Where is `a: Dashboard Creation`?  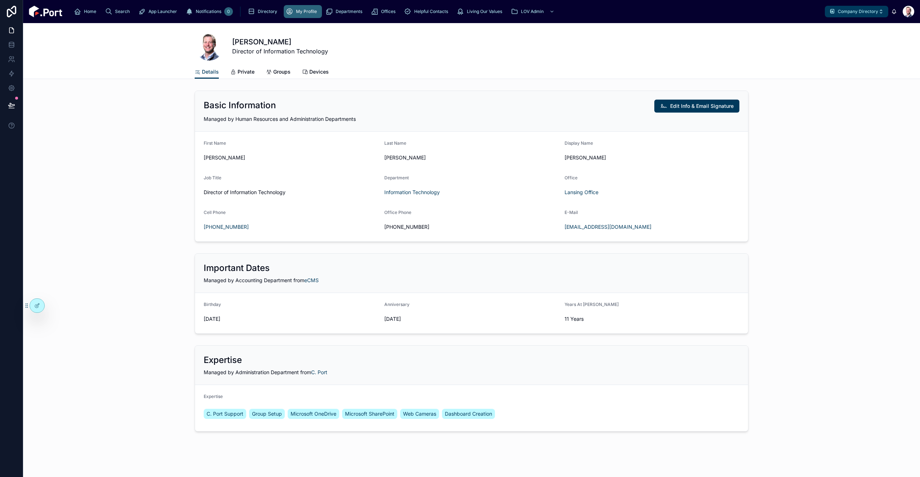
a: Dashboard Creation is located at coordinates (468, 414).